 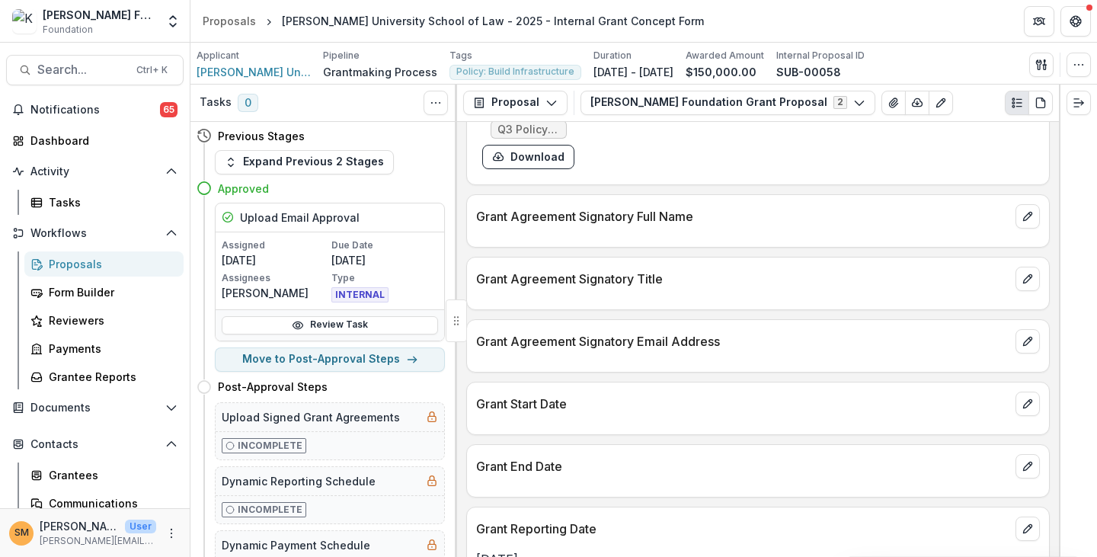 What do you see at coordinates (743, 404) in the screenshot?
I see `p: Grant Start Date` at bounding box center [743, 404].